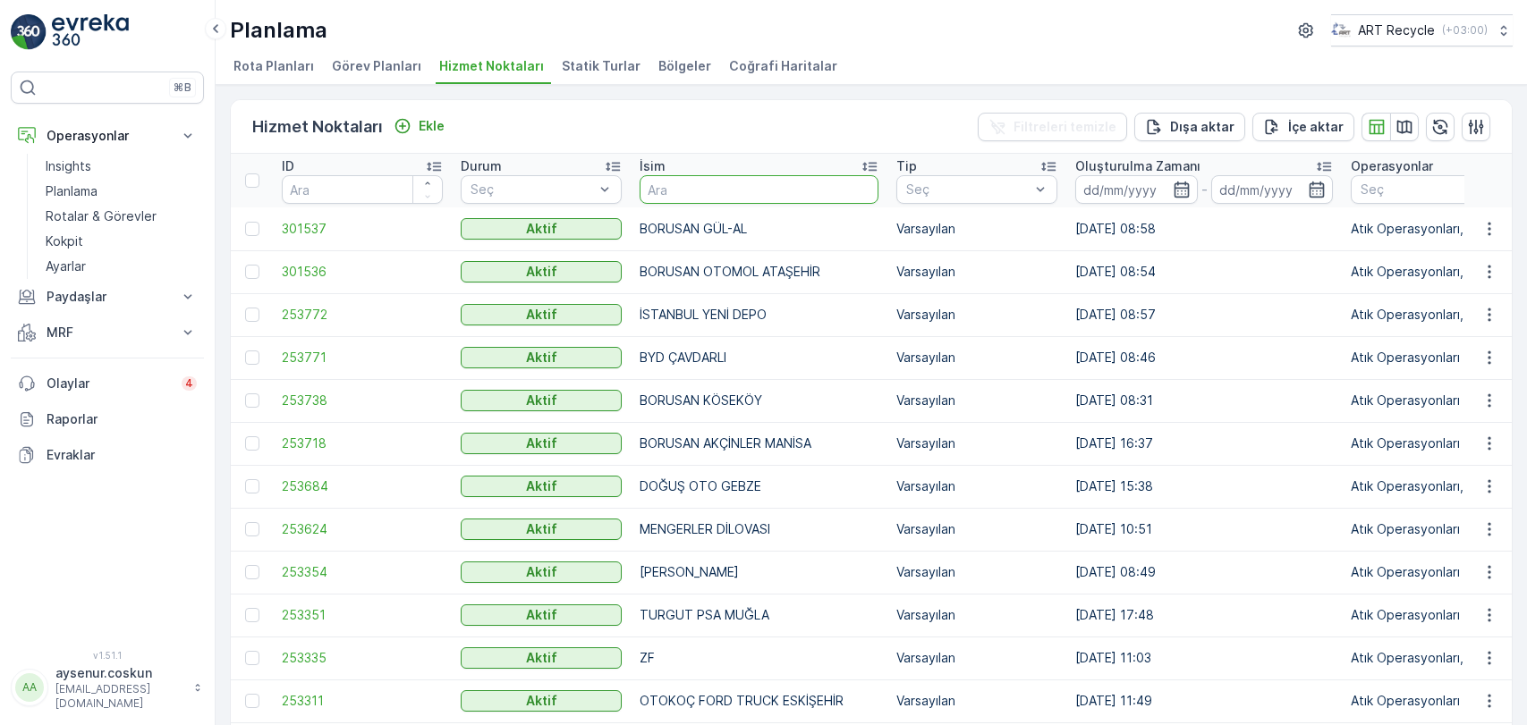 This screenshot has width=1527, height=725. Describe the element at coordinates (1303, 127) in the screenshot. I see `button: İçe aktar` at that location.